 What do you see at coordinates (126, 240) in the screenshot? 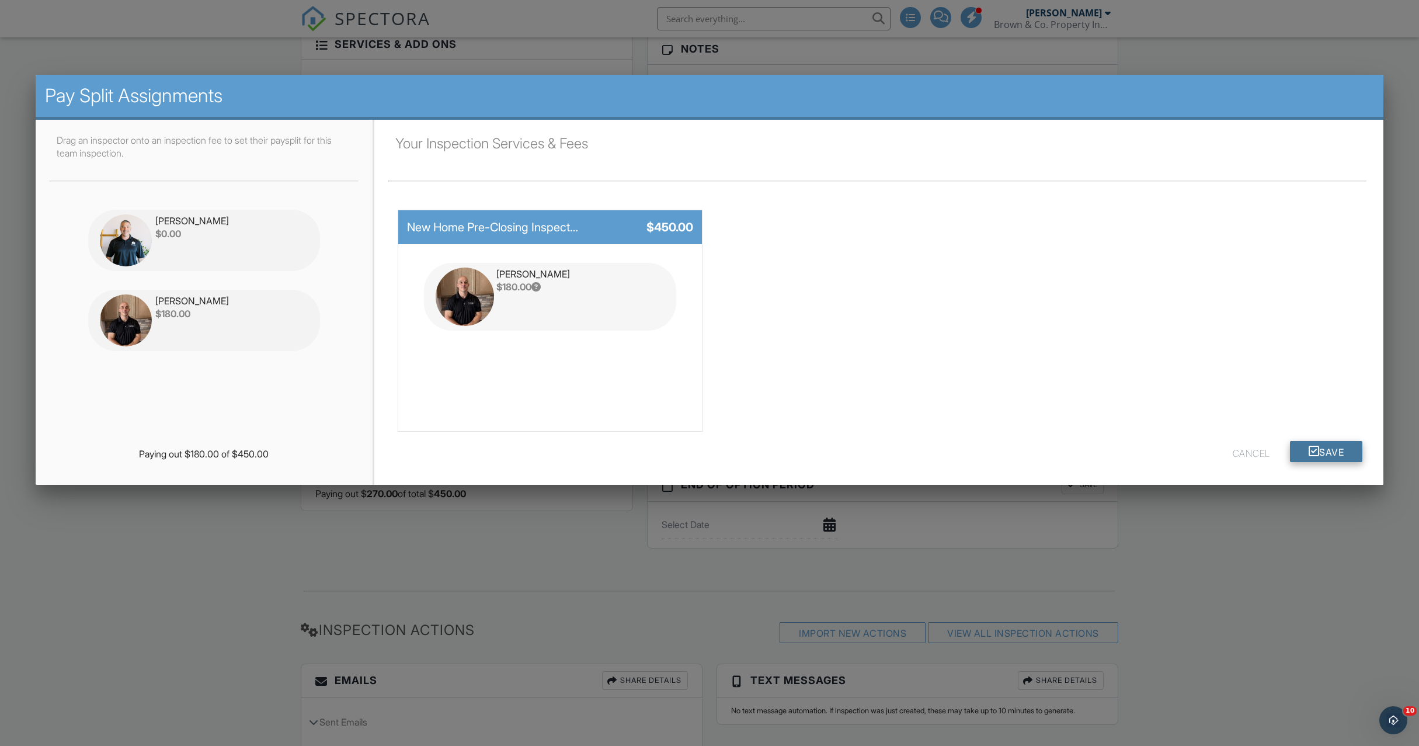
I see `img: 2.png` at bounding box center [126, 240].